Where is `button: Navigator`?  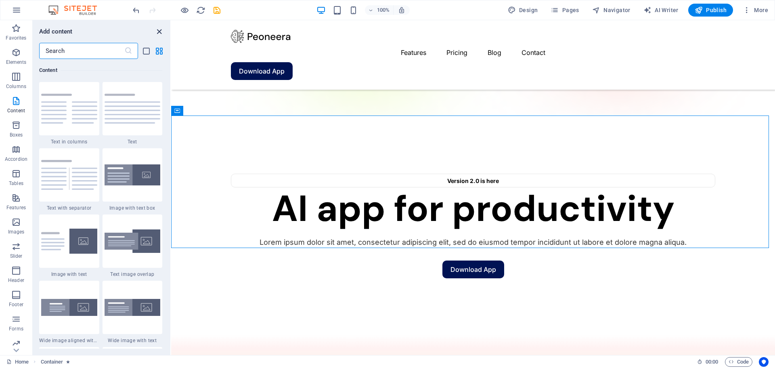 button: Navigator is located at coordinates (611, 10).